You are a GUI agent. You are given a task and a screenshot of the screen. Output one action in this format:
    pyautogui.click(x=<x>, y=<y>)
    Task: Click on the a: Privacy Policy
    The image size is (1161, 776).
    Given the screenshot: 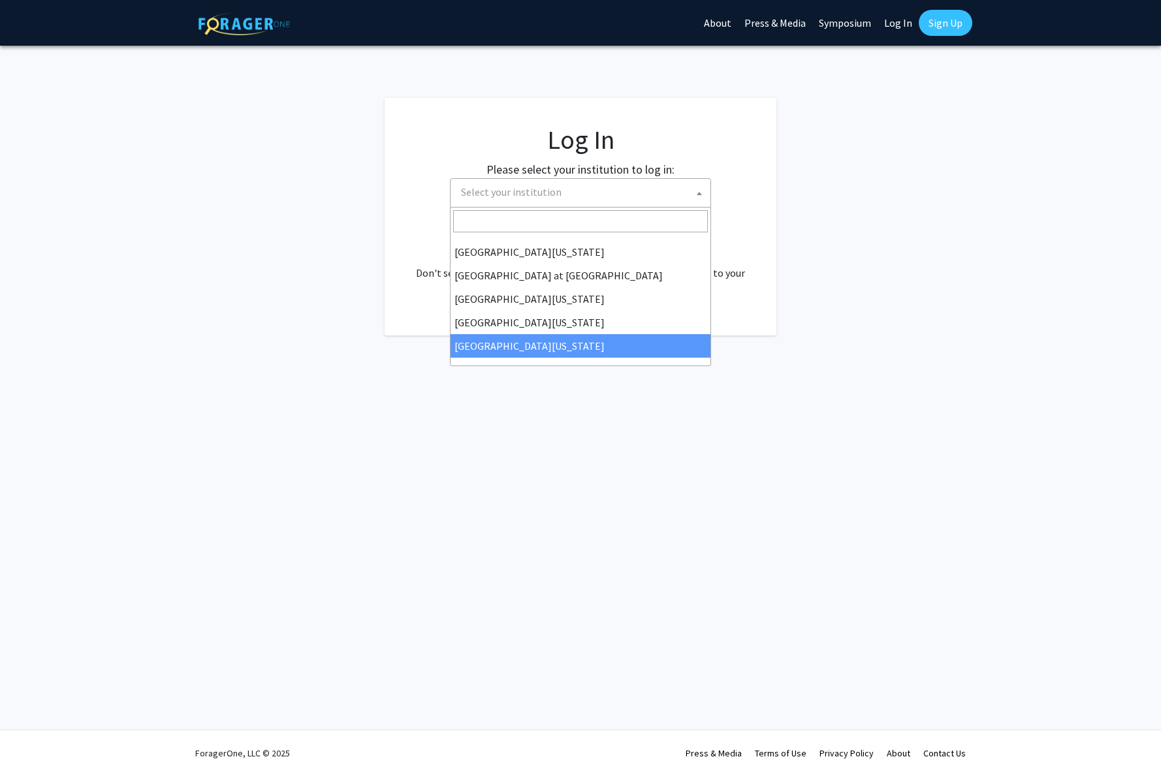 What is the action you would take?
    pyautogui.click(x=846, y=753)
    